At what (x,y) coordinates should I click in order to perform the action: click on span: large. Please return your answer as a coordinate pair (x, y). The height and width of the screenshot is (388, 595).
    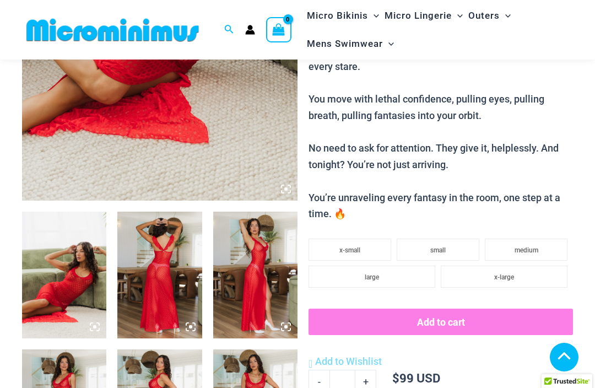
    Looking at the image, I should click on (372, 277).